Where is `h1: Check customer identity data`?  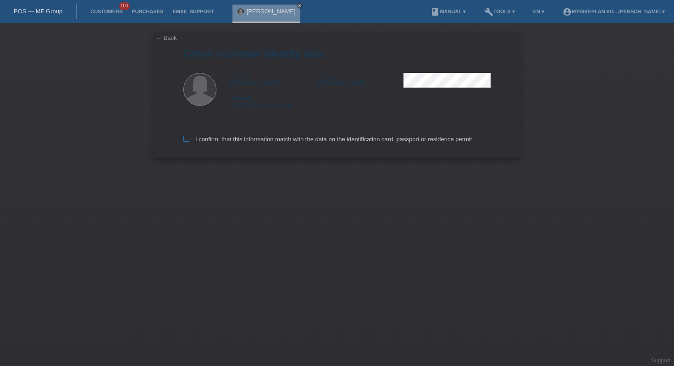 h1: Check customer identity data is located at coordinates (337, 53).